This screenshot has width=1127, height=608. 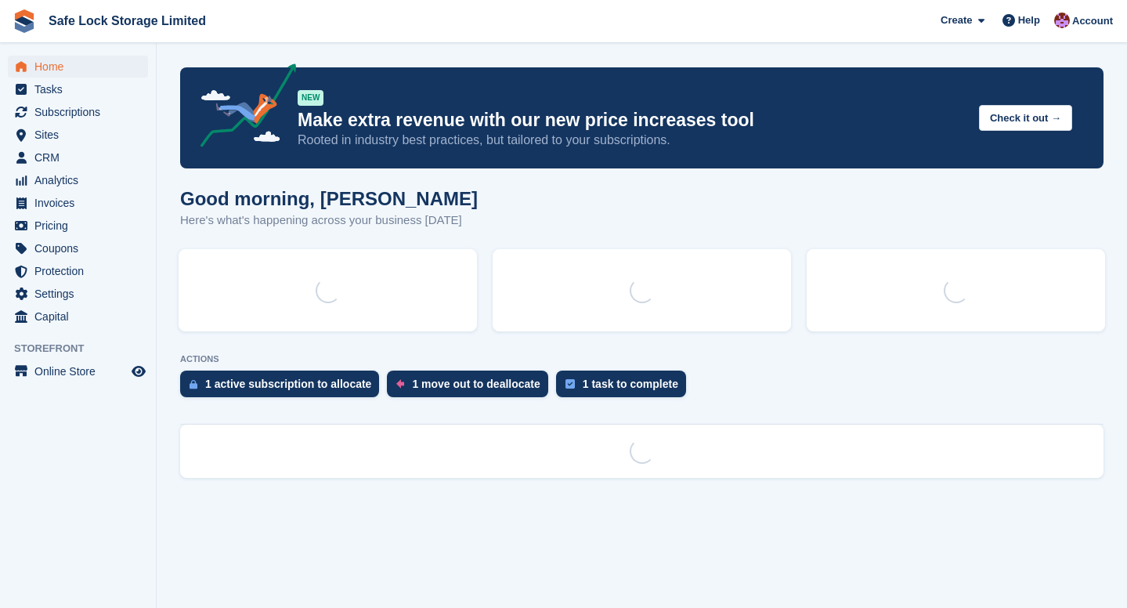 I want to click on p: ACTIONS, so click(x=642, y=359).